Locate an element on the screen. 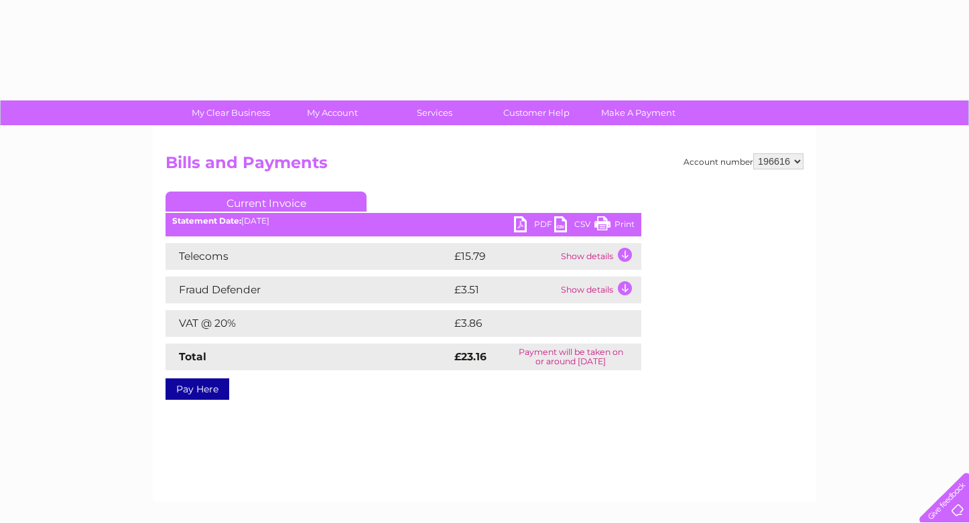 This screenshot has width=969, height=523. td: Telecoms is located at coordinates (308, 257).